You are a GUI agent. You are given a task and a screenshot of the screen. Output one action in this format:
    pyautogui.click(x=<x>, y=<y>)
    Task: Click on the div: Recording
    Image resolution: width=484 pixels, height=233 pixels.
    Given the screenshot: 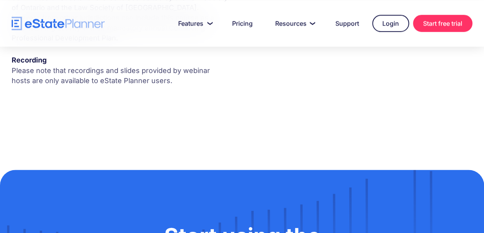 What is the action you would take?
    pyautogui.click(x=120, y=60)
    